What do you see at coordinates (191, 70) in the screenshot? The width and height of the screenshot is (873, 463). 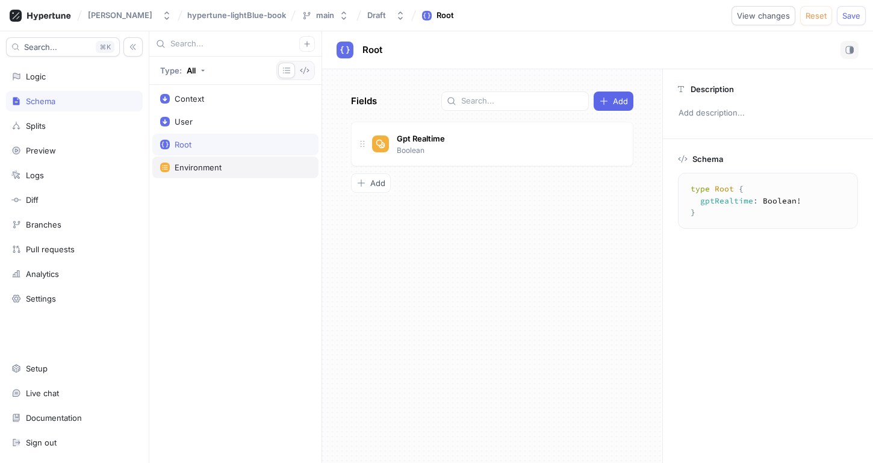 I see `div: All` at bounding box center [191, 70].